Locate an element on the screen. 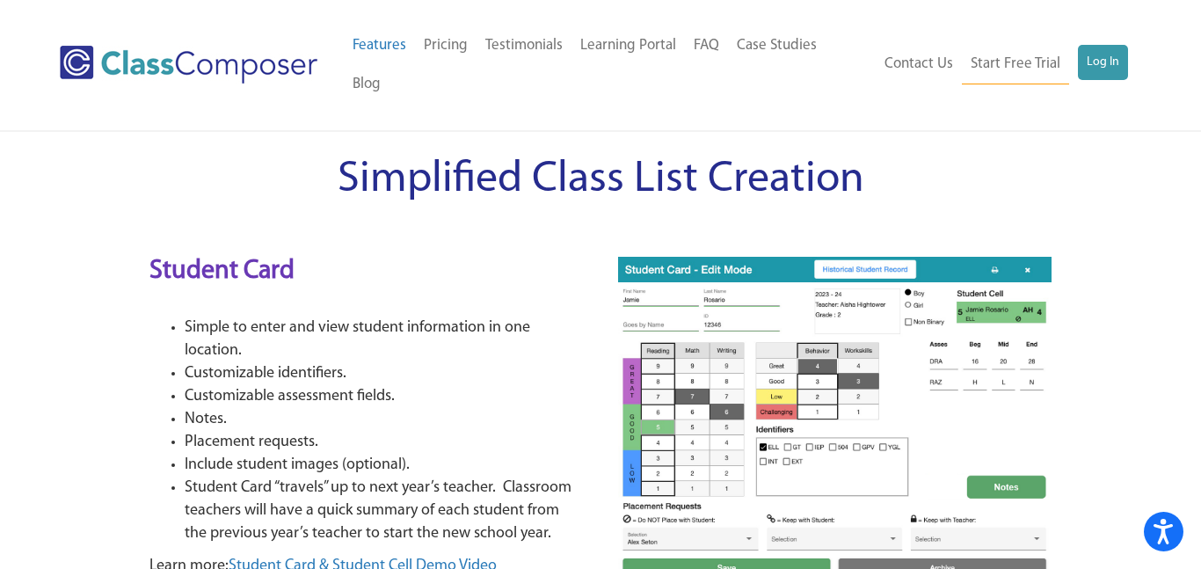 Image resolution: width=1201 pixels, height=569 pixels. a: Log In is located at coordinates (1103, 62).